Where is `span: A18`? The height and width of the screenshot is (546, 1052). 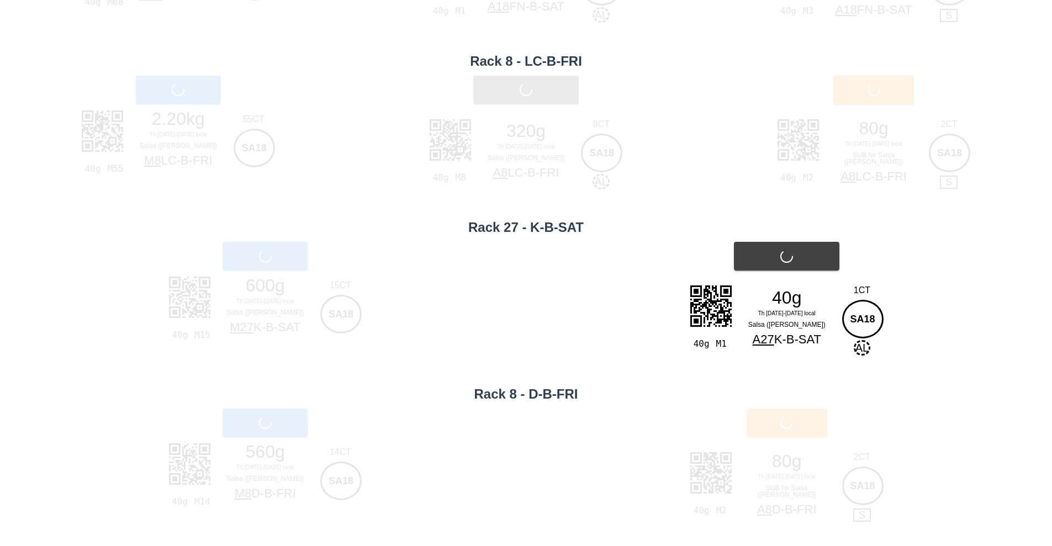 span: A18 is located at coordinates (846, 9).